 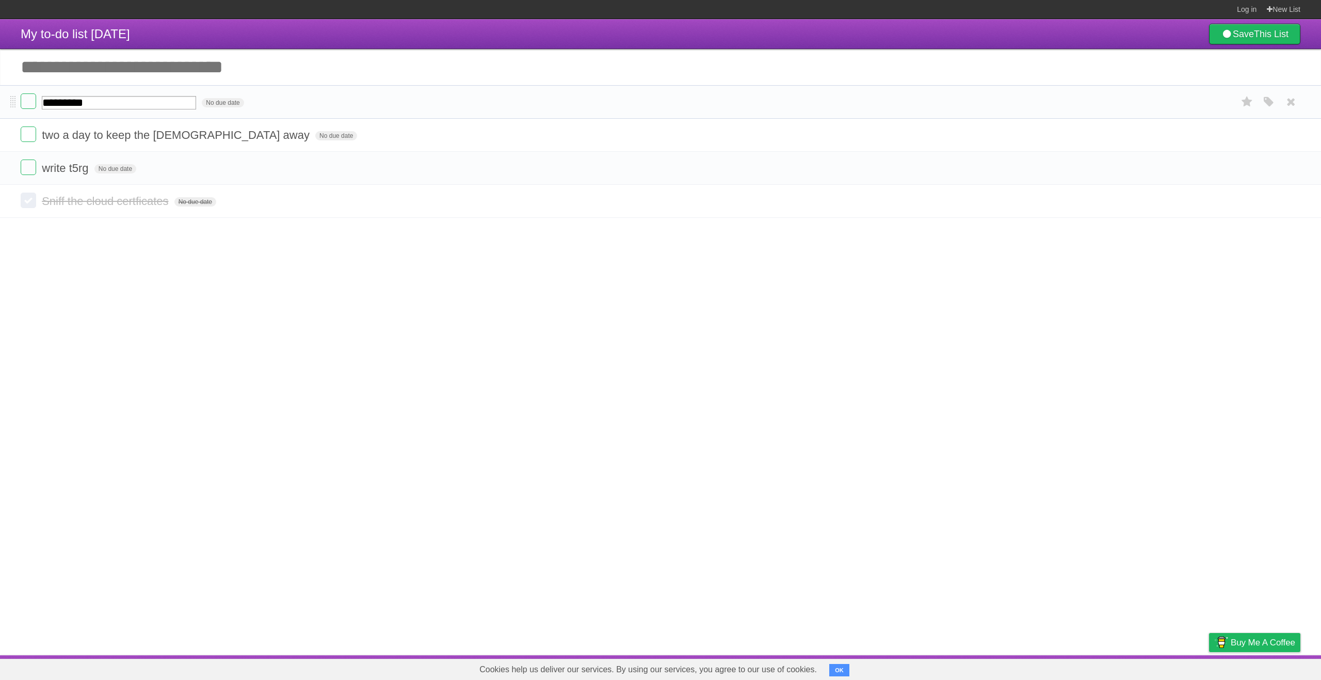 I want to click on span: Sniff the cloud certficates, so click(x=106, y=201).